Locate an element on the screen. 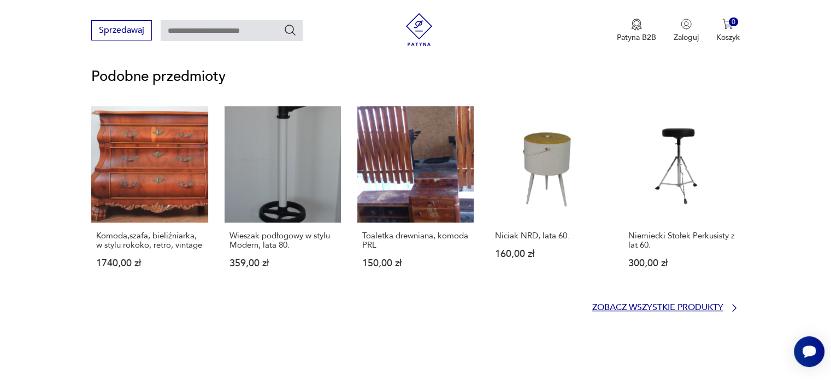  p: 1740,00 zł is located at coordinates (149, 263).